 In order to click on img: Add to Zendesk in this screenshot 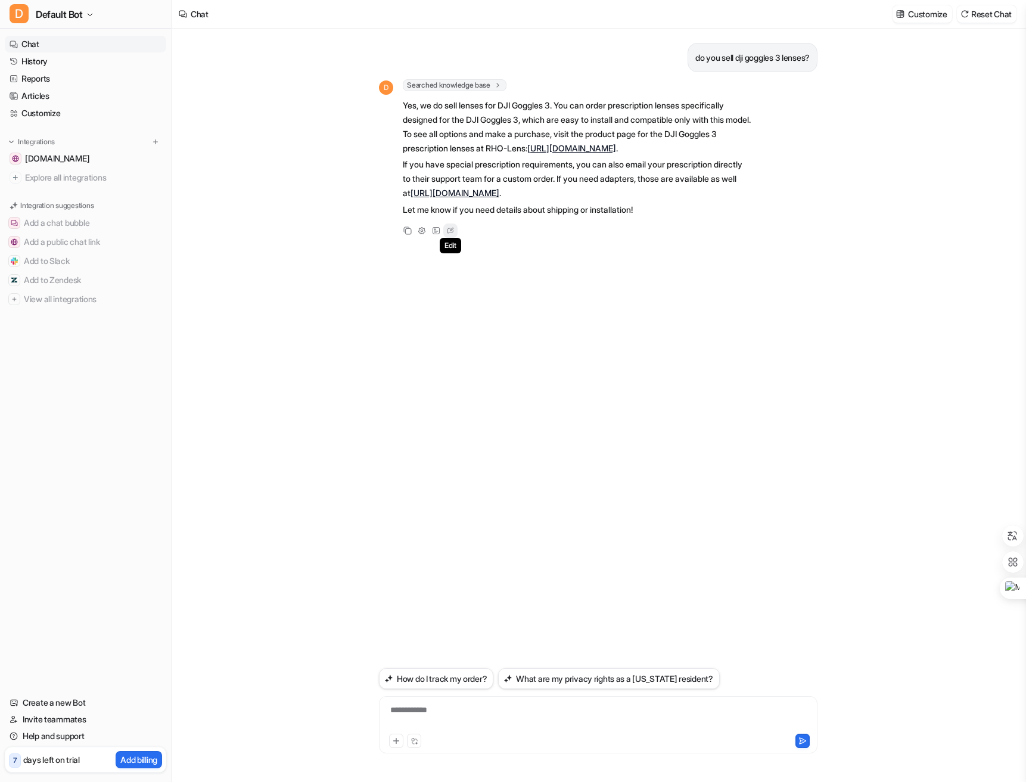, I will do `click(14, 280)`.